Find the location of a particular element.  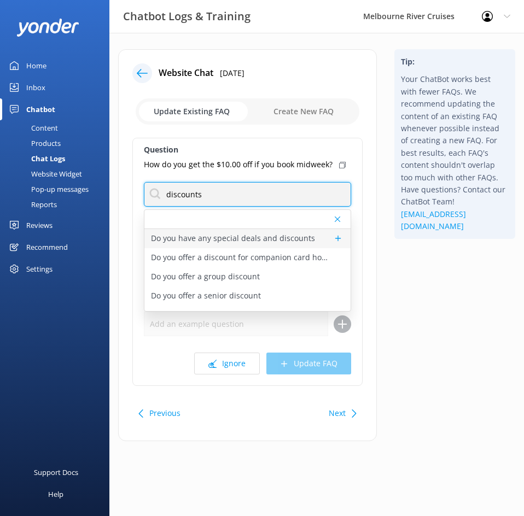

a: Products is located at coordinates (58, 143).